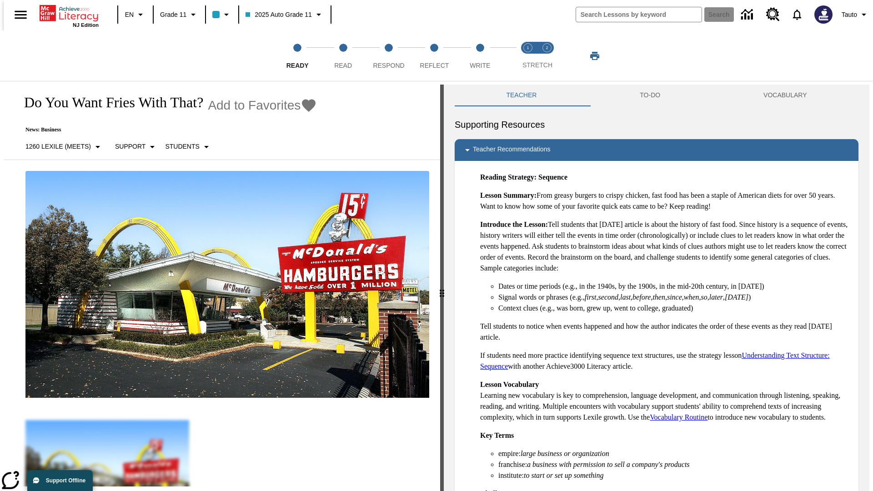 This screenshot has width=873, height=491. What do you see at coordinates (537, 65) in the screenshot?
I see `span: STRETCH` at bounding box center [537, 65].